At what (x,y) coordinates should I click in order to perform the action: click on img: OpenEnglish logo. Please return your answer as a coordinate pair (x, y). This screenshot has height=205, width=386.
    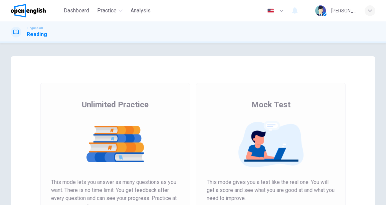
    Looking at the image, I should click on (28, 11).